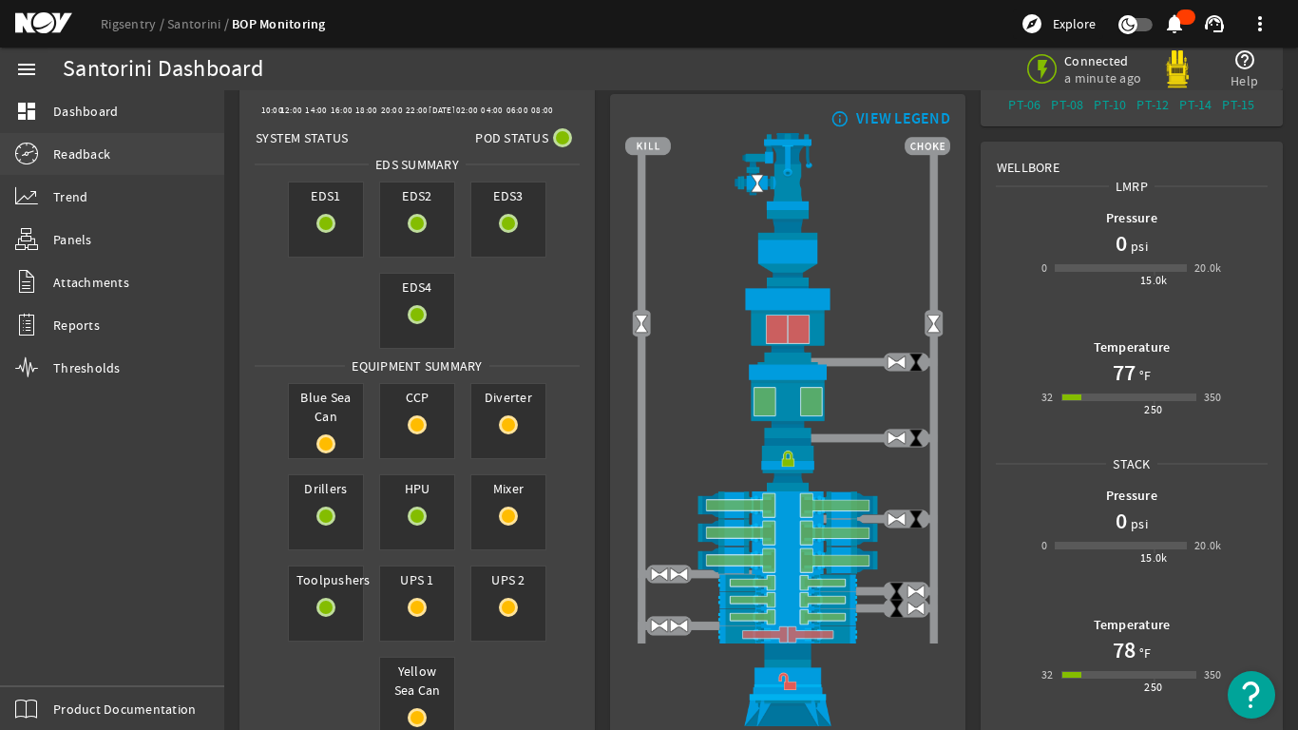 The image size is (1298, 730). I want to click on div: PT-12, so click(1152, 104).